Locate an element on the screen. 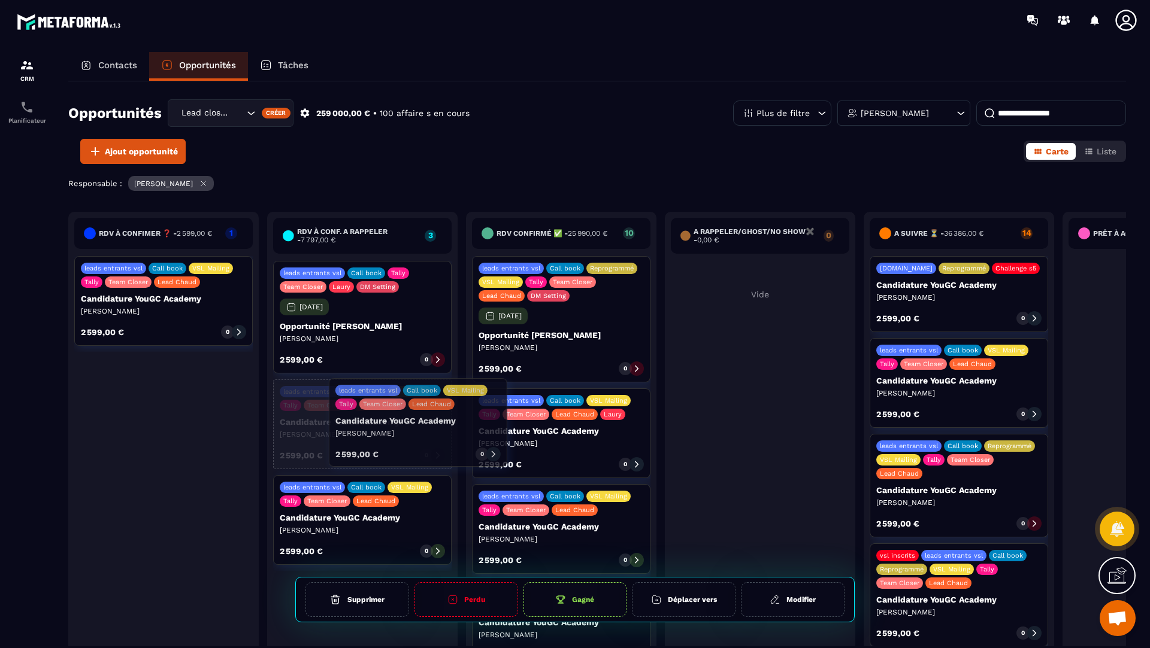  span: Liste is located at coordinates (1106, 151).